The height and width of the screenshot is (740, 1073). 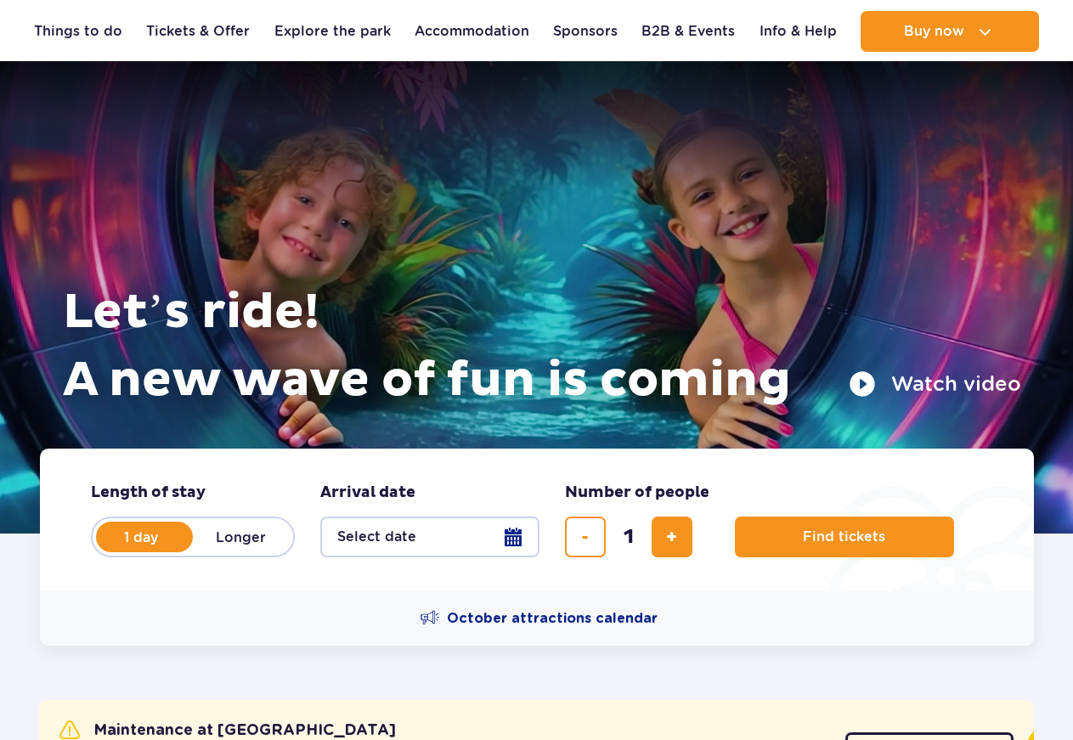 What do you see at coordinates (537, 520) in the screenshot?
I see `form: Planning your visit to Park of Poland` at bounding box center [537, 520].